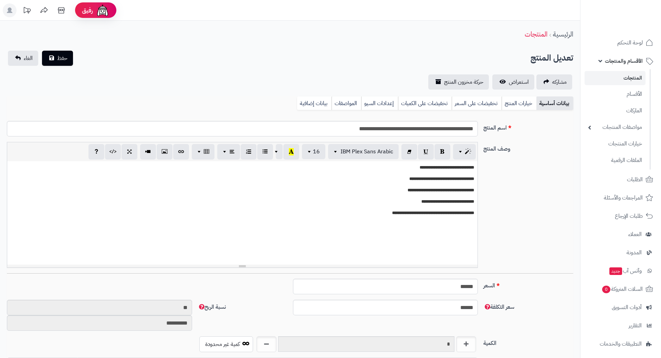 The width and height of the screenshot is (661, 358). I want to click on span: المدونة, so click(635, 253).